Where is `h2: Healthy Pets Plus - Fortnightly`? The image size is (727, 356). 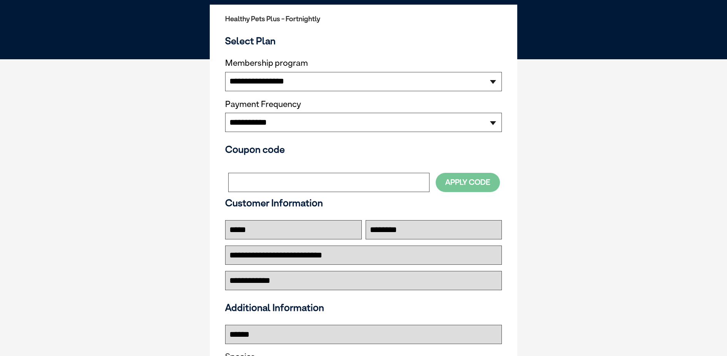
h2: Healthy Pets Plus - Fortnightly is located at coordinates (363, 19).